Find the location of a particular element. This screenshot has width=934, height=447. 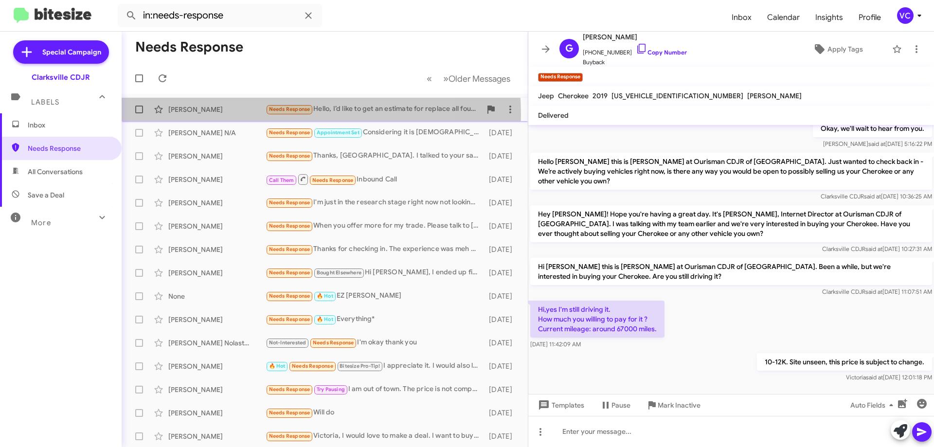

div: Clarksville CDJR is located at coordinates (61, 77).